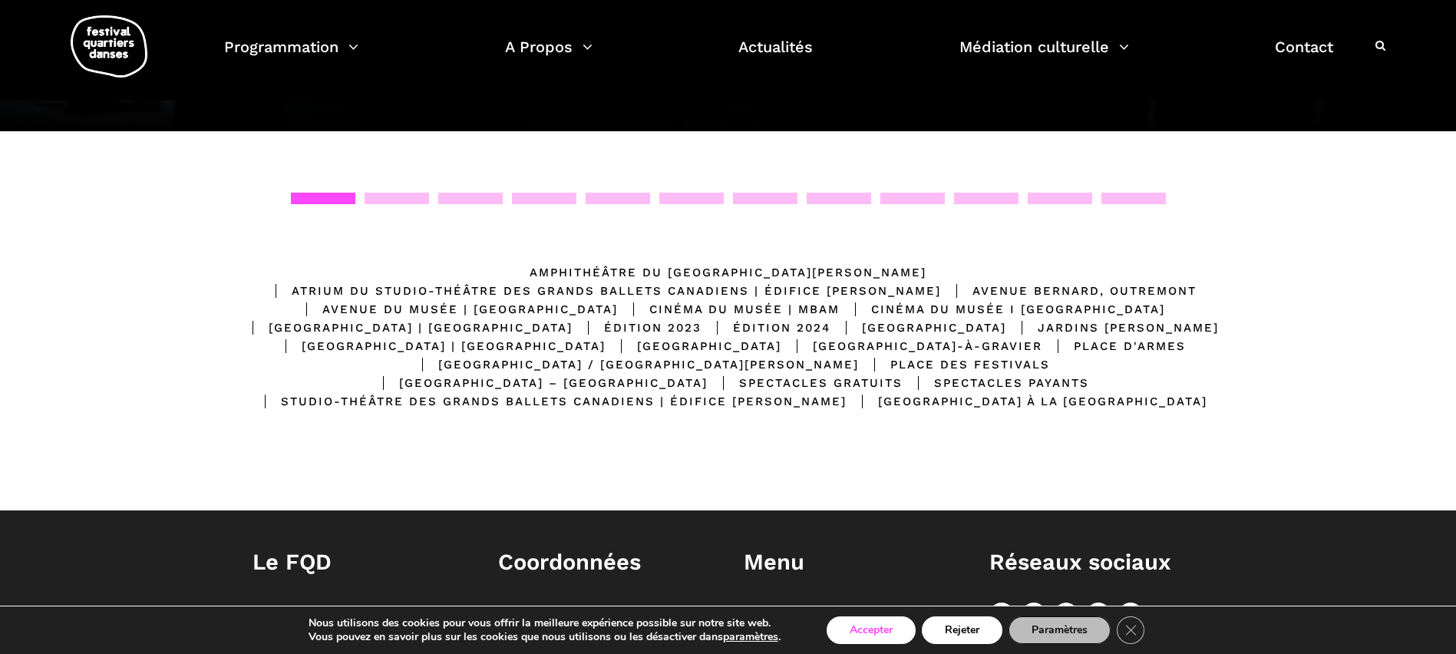  I want to click on div: Place des Festivals, so click(954, 365).